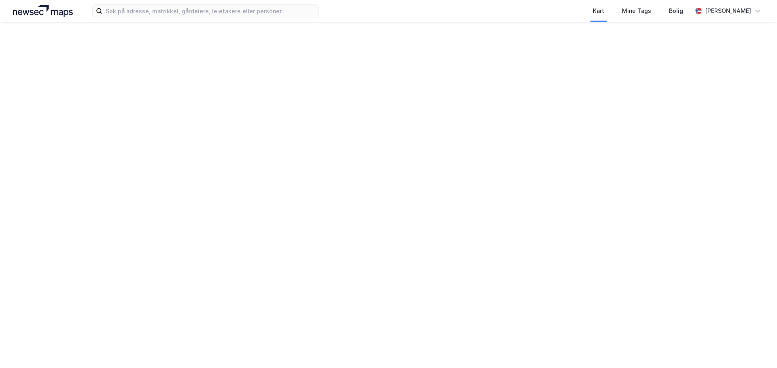 This screenshot has height=368, width=777. I want to click on div: Bolig, so click(675, 11).